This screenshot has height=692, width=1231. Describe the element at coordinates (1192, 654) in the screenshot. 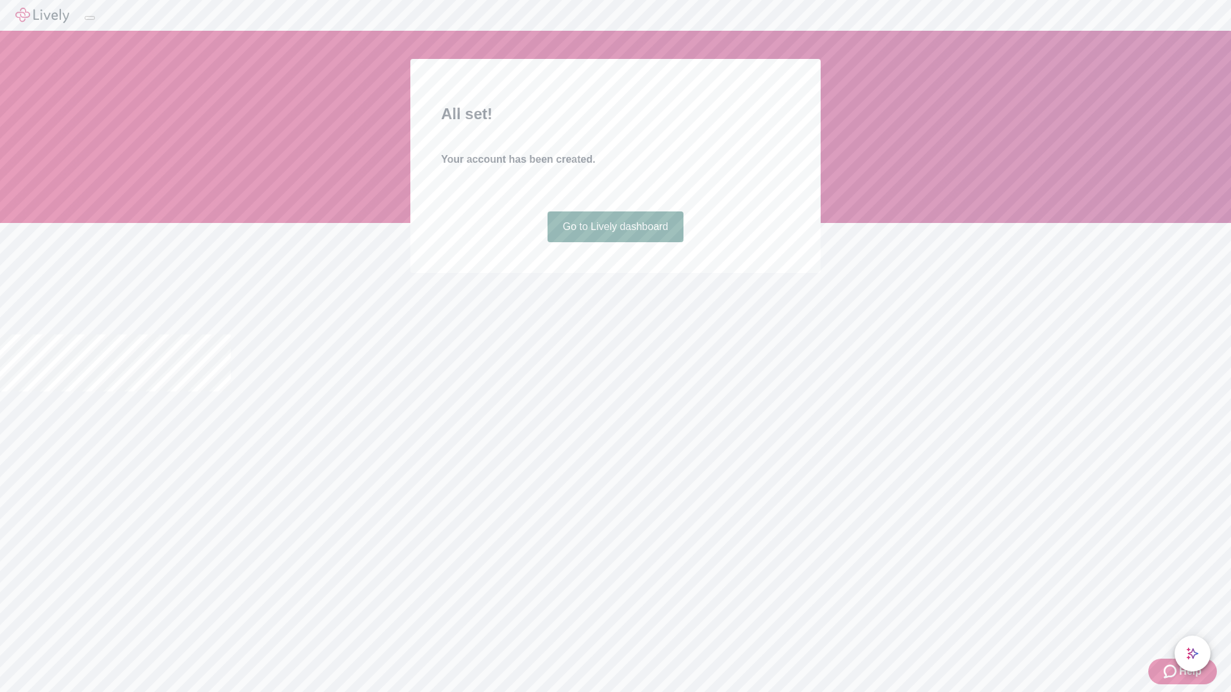

I see `button: chat` at that location.